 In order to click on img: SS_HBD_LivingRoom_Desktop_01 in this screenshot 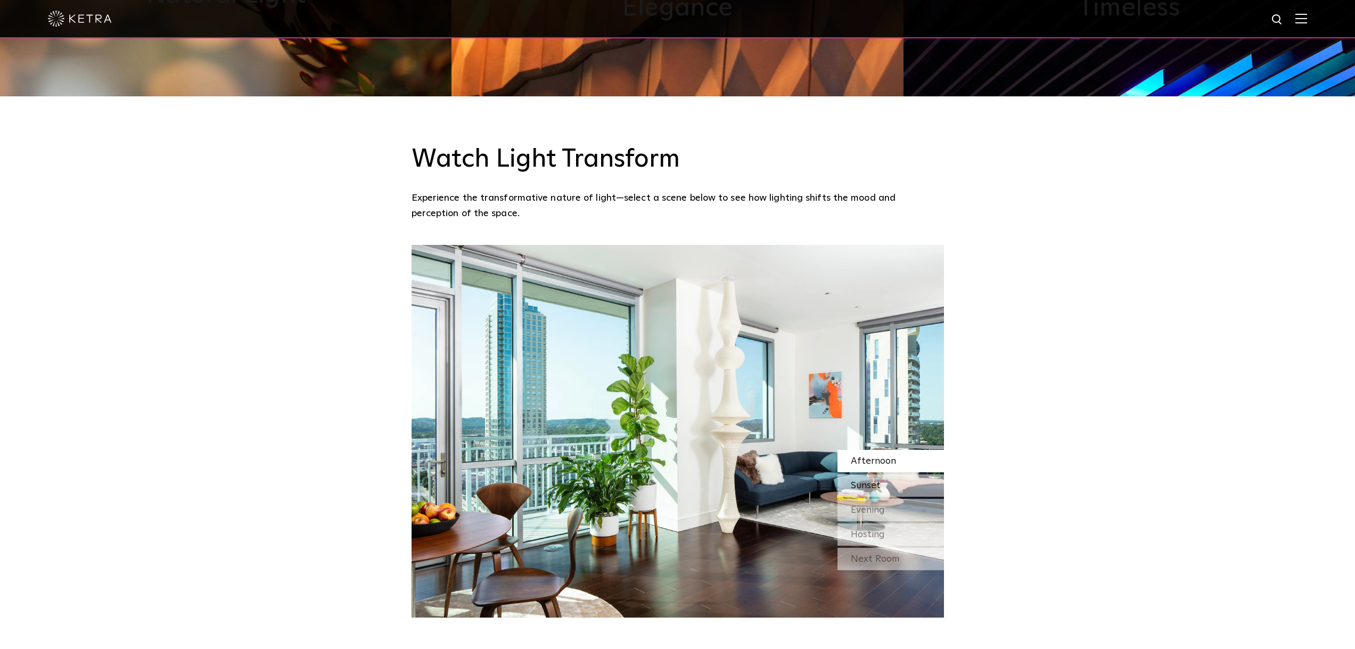, I will do `click(678, 431)`.